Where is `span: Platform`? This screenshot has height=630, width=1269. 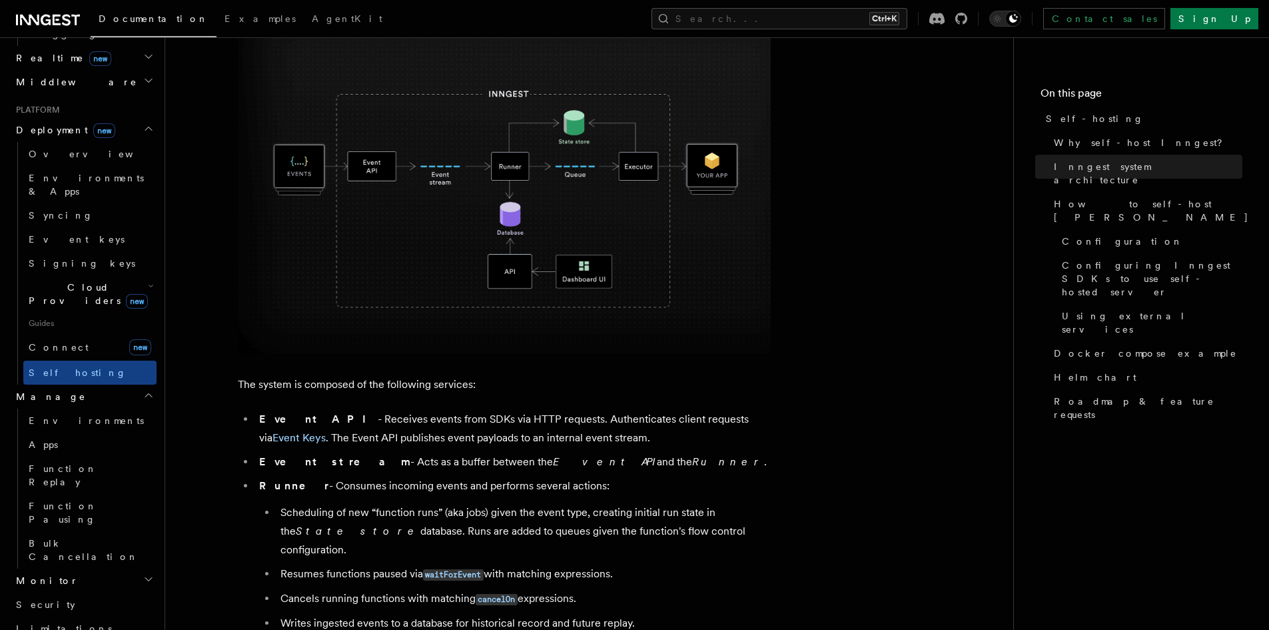
span: Platform is located at coordinates (35, 110).